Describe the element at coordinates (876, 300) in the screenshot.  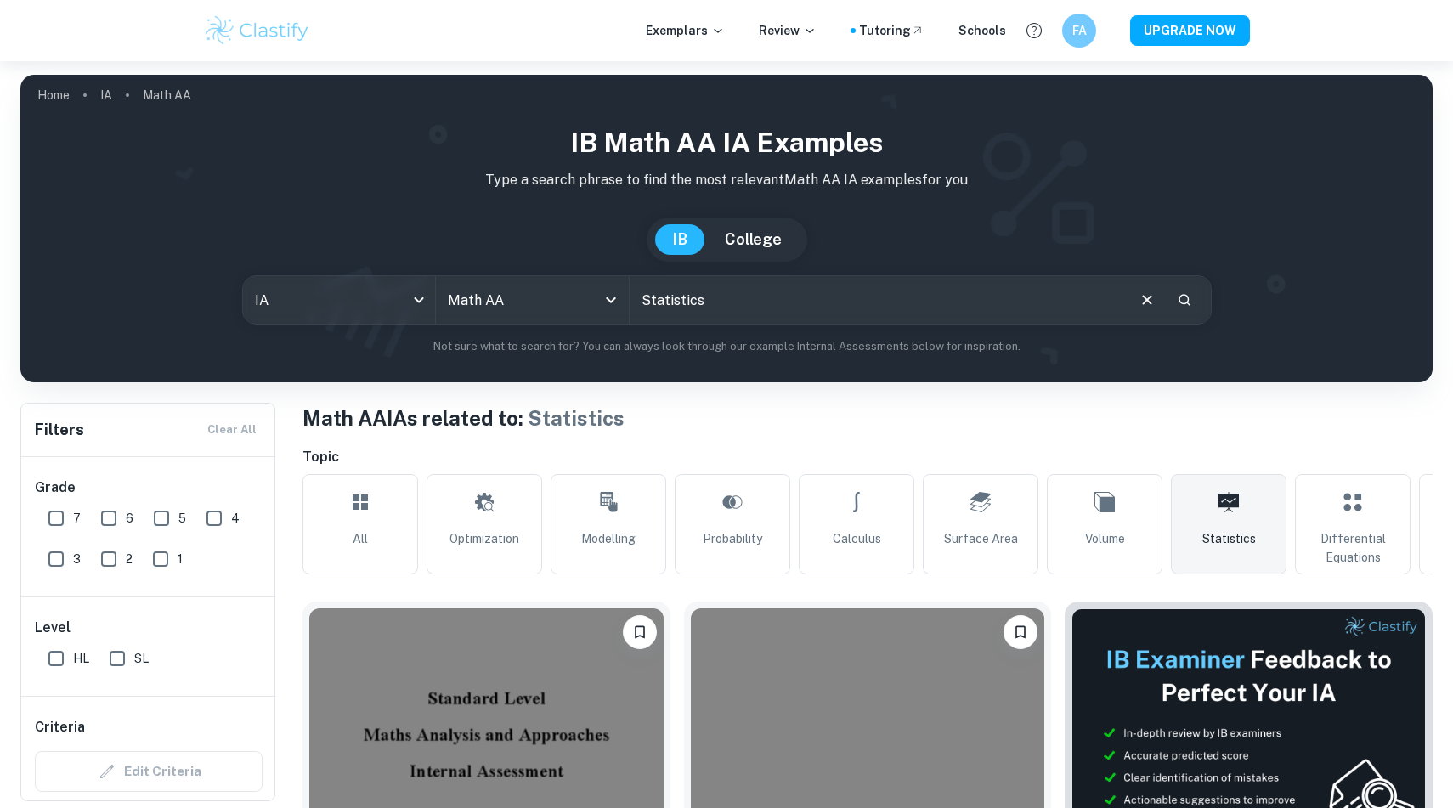
I see `input: E.g. modelling a logo, player arrangements, shape of an egg...` at that location.